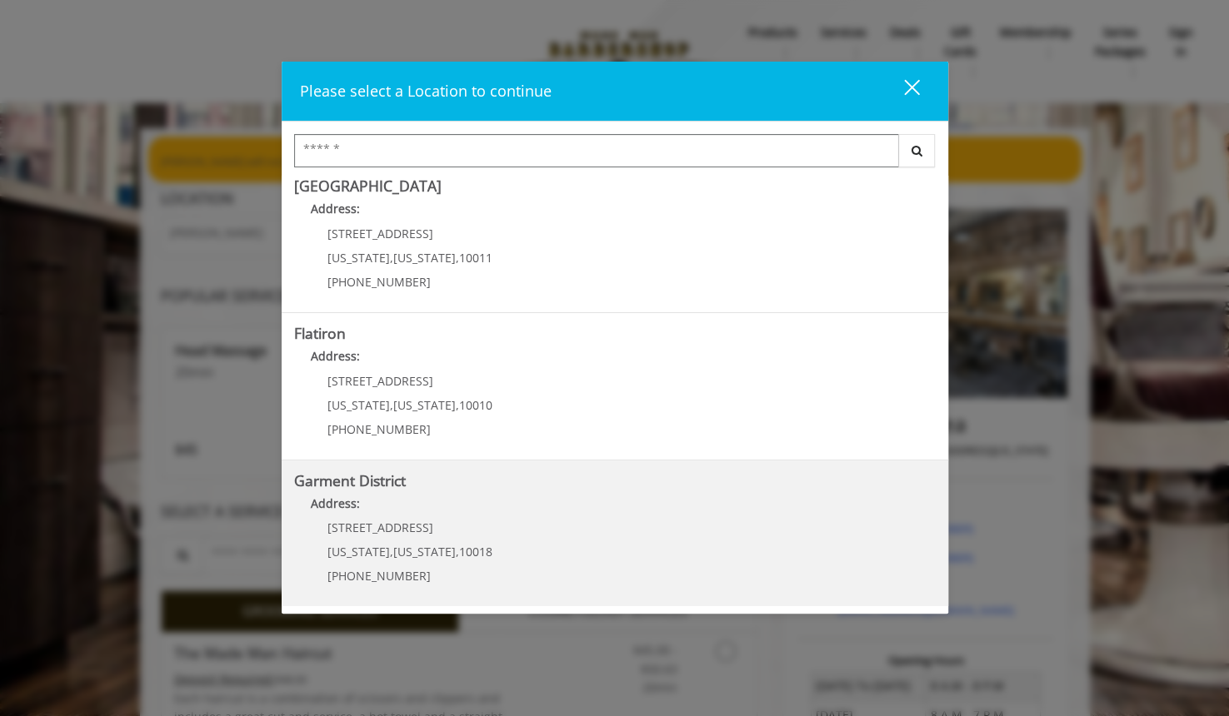  I want to click on b: Garment District, so click(350, 481).